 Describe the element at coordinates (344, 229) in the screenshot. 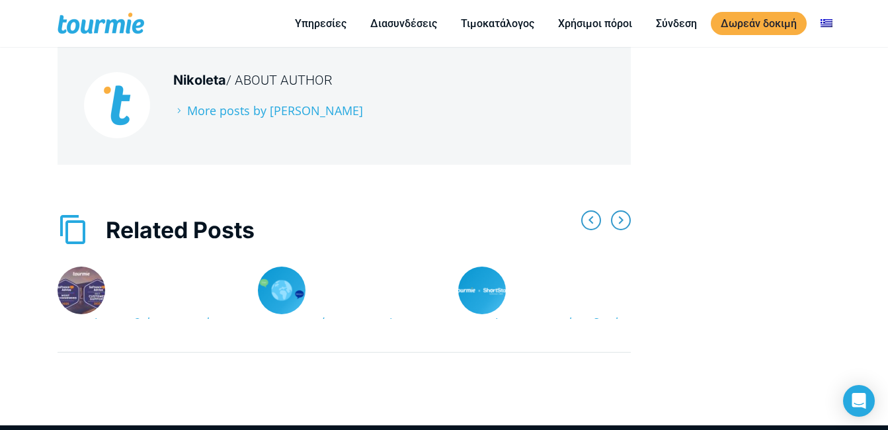

I see `h2: Related Posts` at that location.